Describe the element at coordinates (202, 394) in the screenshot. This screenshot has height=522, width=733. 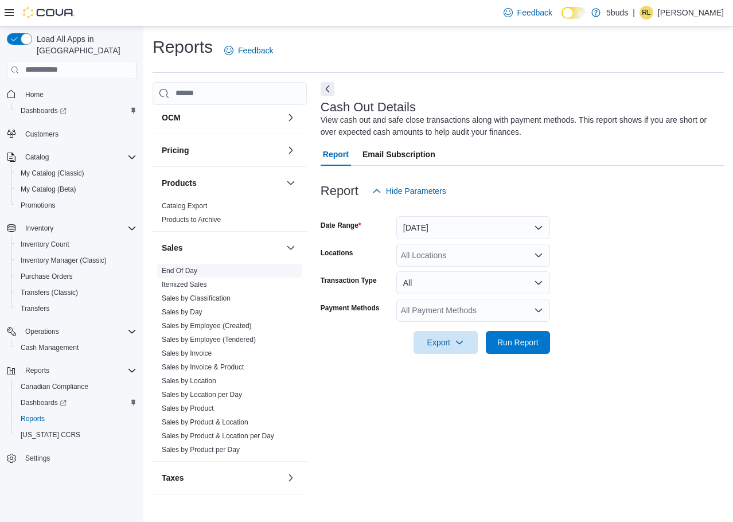
I see `span: Sales by Location per Day` at that location.